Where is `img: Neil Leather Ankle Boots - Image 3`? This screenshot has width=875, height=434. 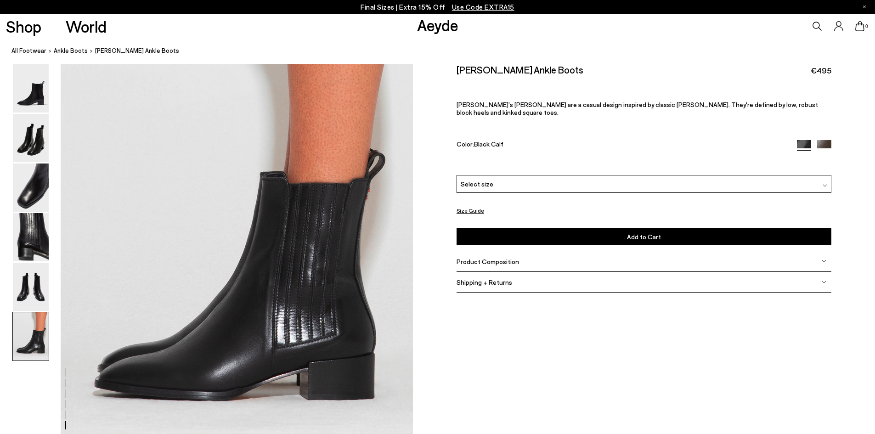
img: Neil Leather Ankle Boots - Image 3 is located at coordinates (31, 187).